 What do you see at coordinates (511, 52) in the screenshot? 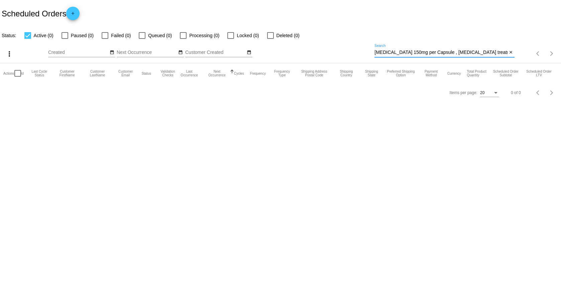
I see `mat-icon: close` at bounding box center [511, 52].